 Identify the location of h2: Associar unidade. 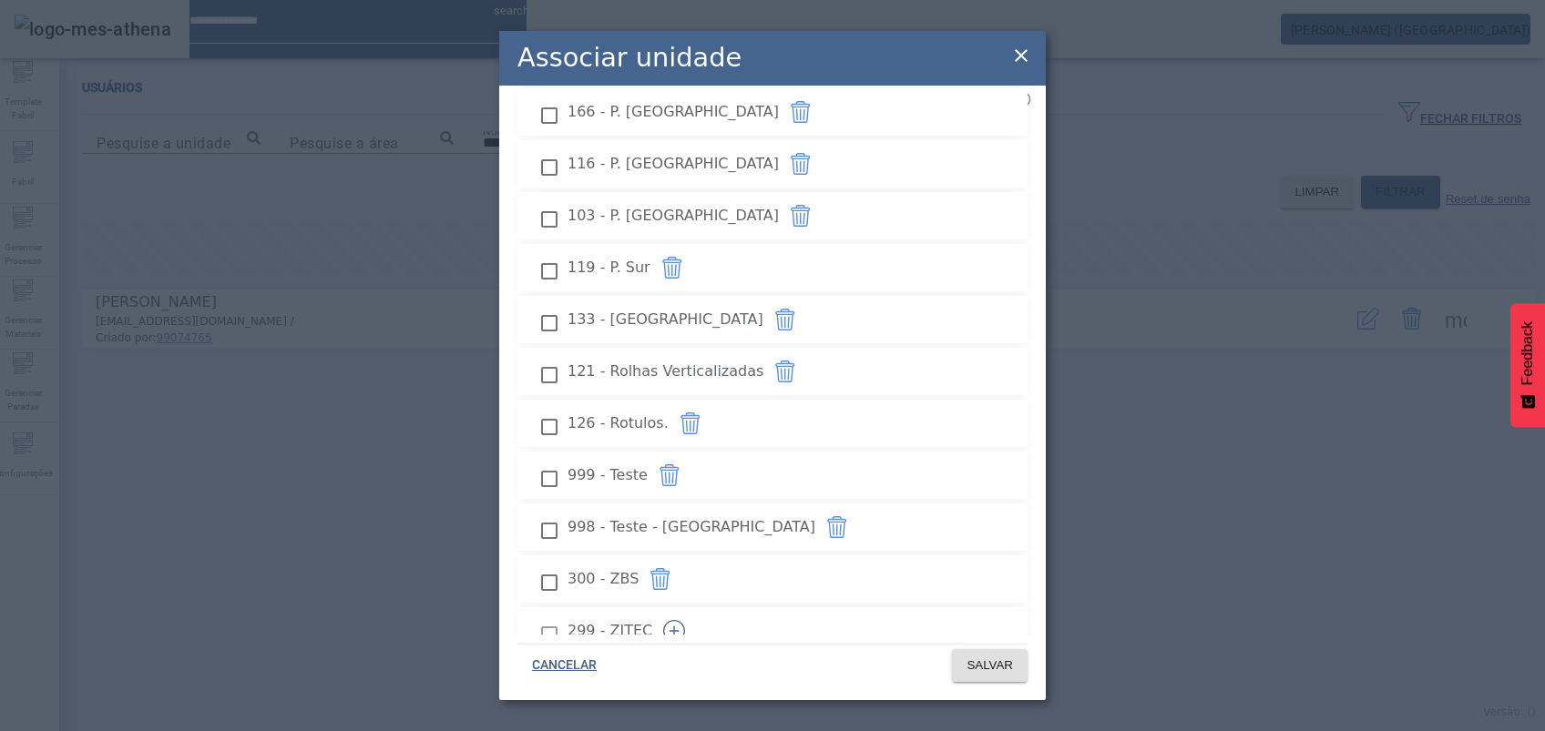
(629, 57).